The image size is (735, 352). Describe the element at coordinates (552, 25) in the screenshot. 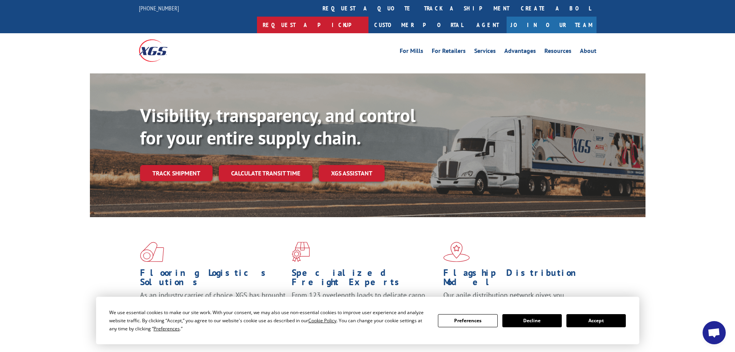

I see `a: Join Our Team` at that location.